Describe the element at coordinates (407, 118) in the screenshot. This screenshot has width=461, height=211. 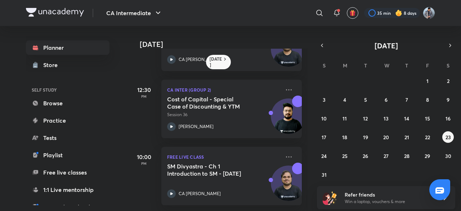
I see `button: August 14, 2025` at that location.